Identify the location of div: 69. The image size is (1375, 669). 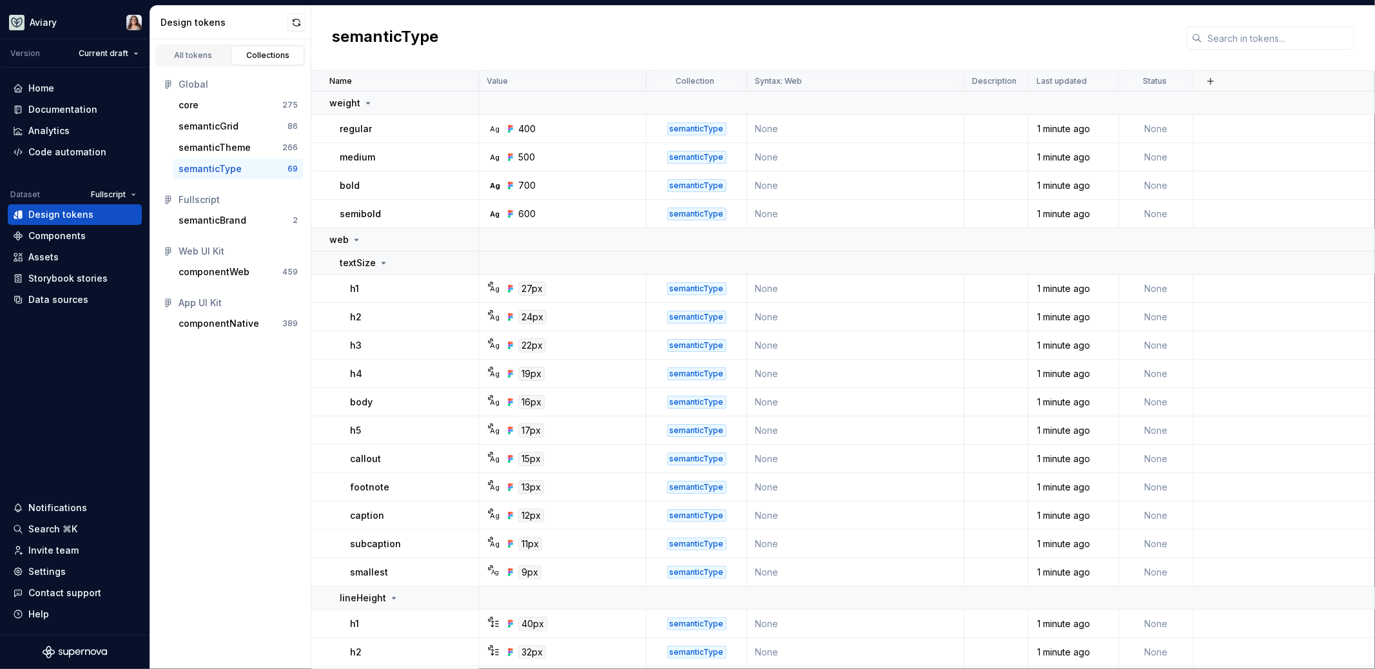
(293, 169).